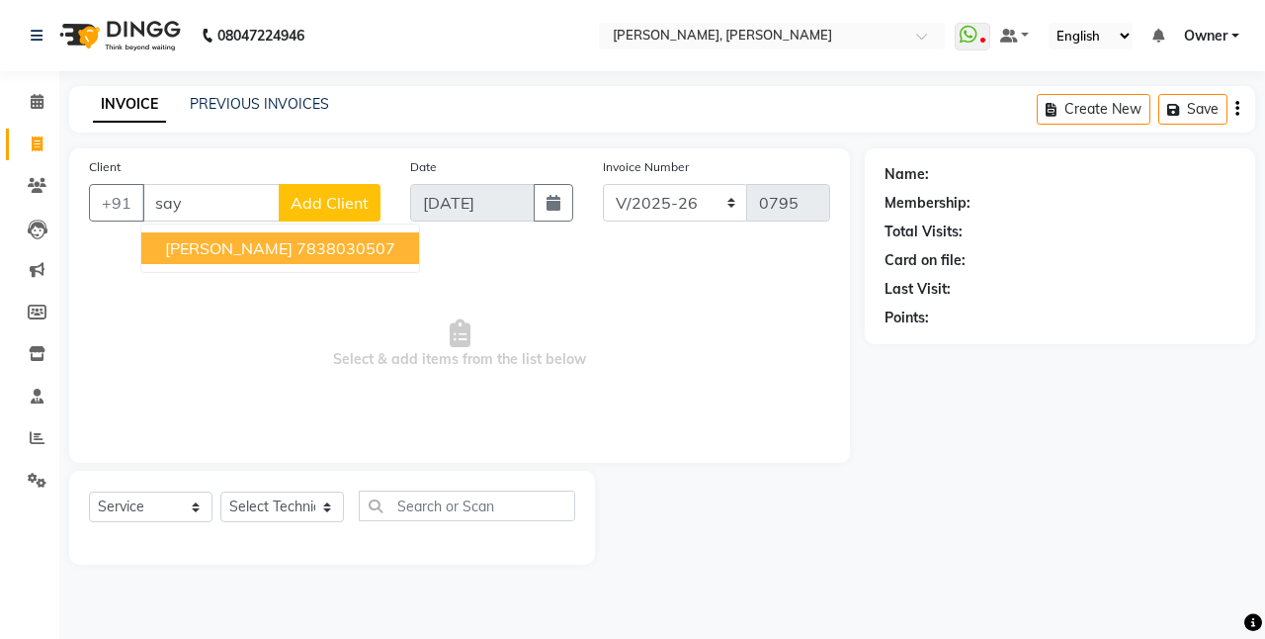 This screenshot has height=639, width=1265. I want to click on input: Search by Name/Mobile/Email/Code, so click(211, 203).